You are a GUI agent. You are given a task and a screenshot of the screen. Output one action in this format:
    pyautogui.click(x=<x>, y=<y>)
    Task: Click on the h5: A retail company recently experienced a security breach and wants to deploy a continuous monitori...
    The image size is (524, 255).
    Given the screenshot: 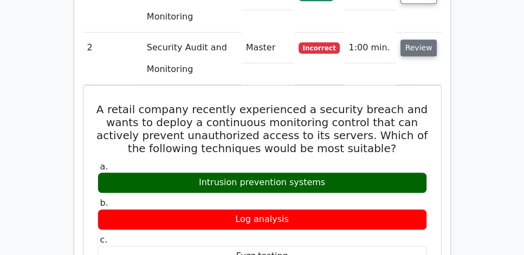 What is the action you would take?
    pyautogui.click(x=262, y=129)
    